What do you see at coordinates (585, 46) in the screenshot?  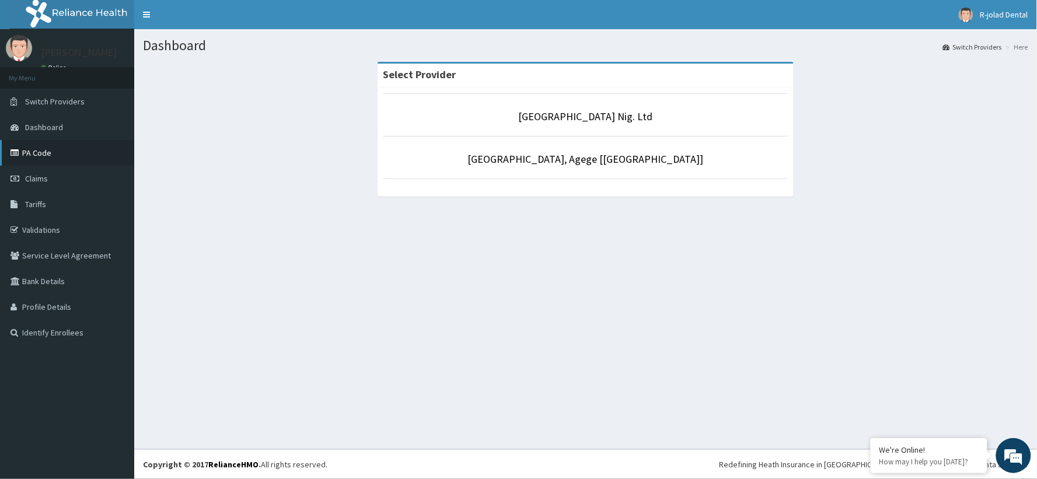 I see `h1: Dashboard` at bounding box center [585, 46].